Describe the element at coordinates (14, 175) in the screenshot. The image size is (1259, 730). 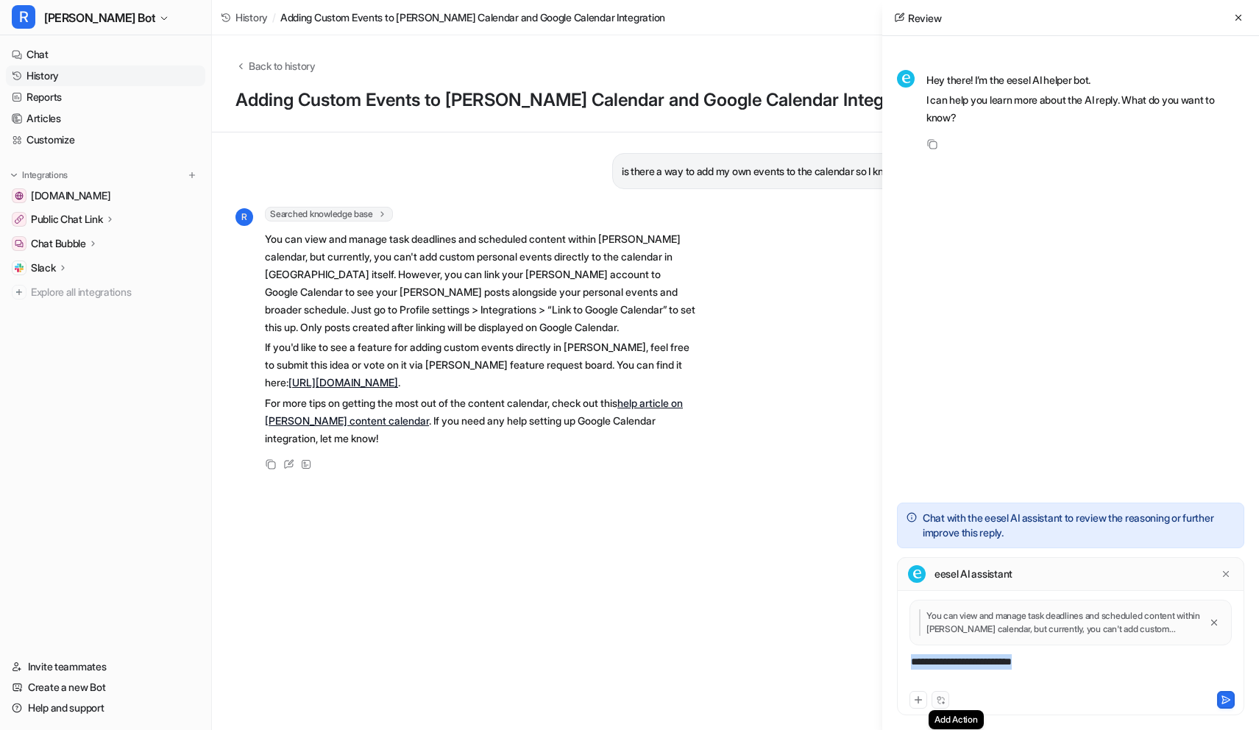
I see `img: expand menu` at that location.